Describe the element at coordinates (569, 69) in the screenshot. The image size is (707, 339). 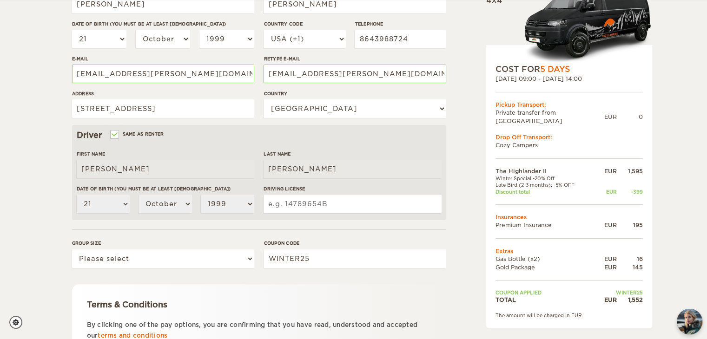
I see `div: COST FOR` at that location.